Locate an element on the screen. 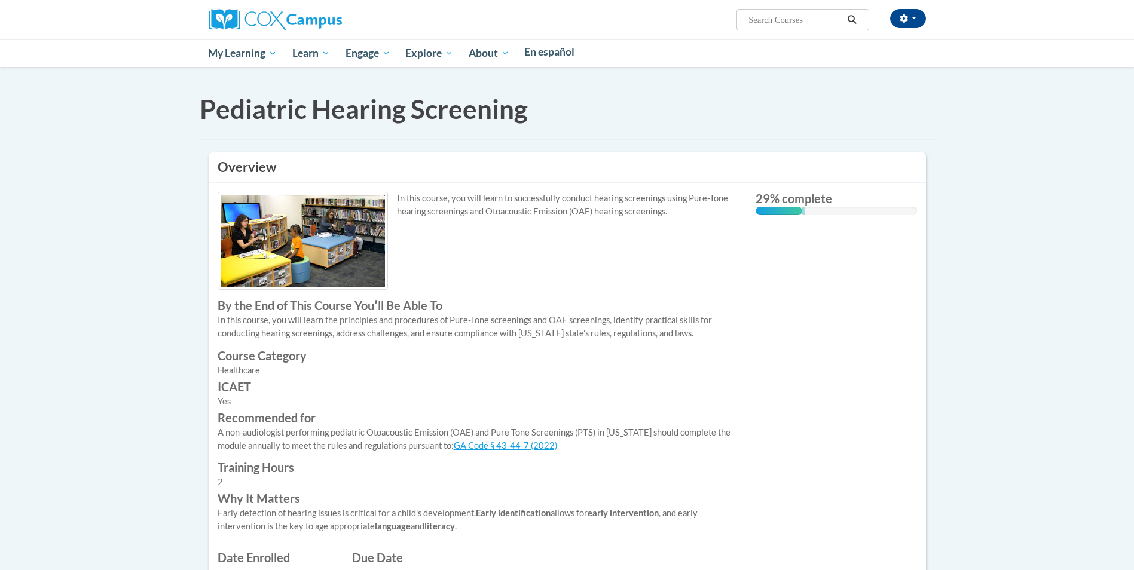  h3: Overview is located at coordinates (567, 167).